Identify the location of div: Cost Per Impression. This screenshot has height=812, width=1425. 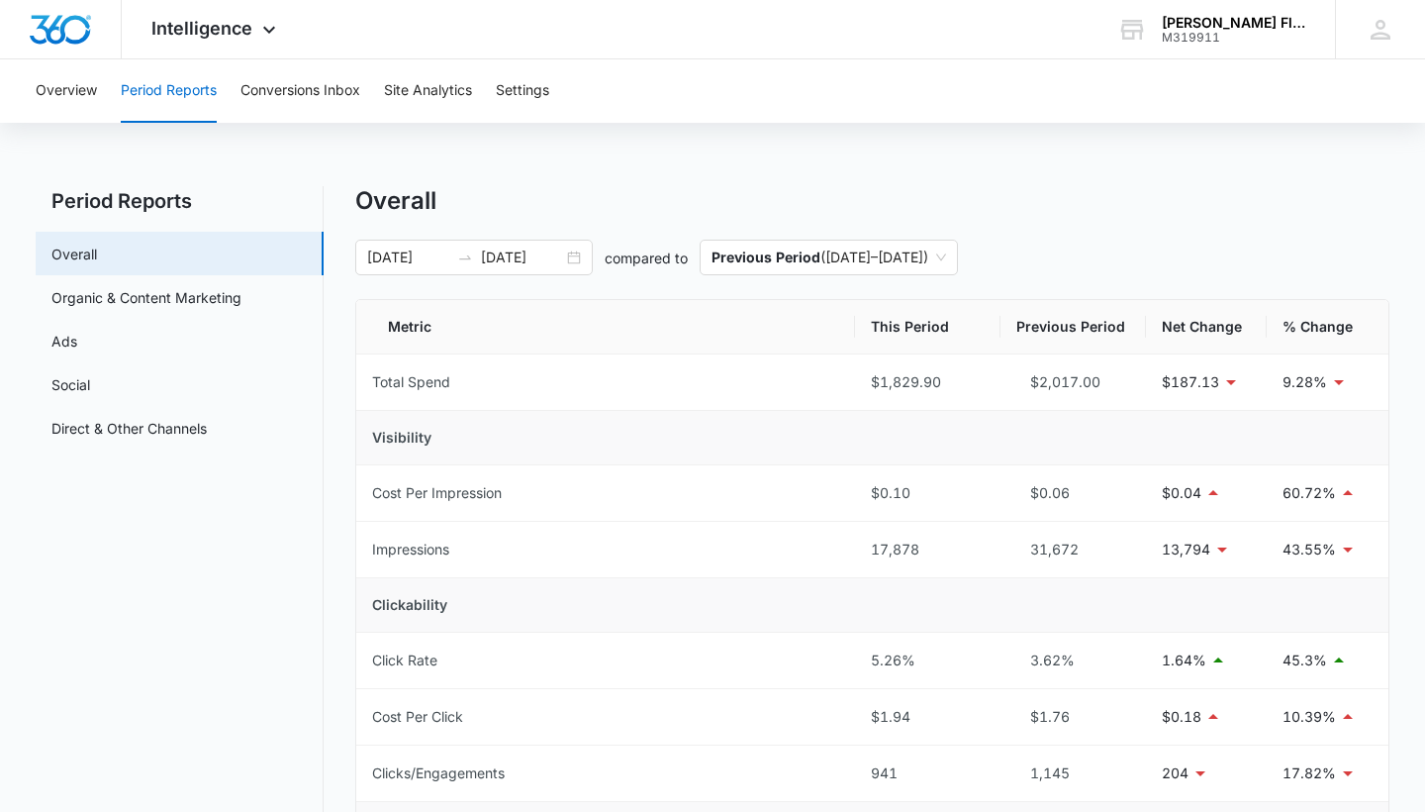
(437, 493).